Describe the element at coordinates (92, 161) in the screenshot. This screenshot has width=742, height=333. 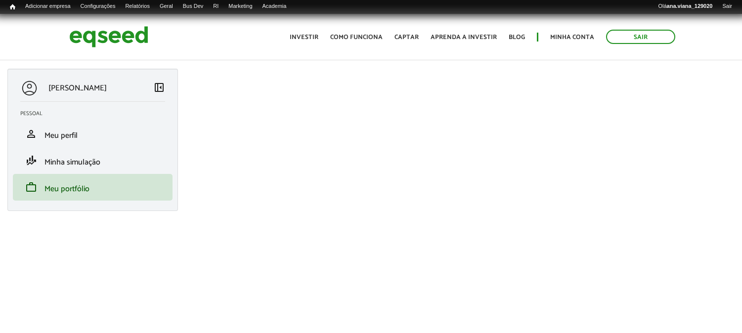
I see `a: finance_modeMinha simulação` at that location.